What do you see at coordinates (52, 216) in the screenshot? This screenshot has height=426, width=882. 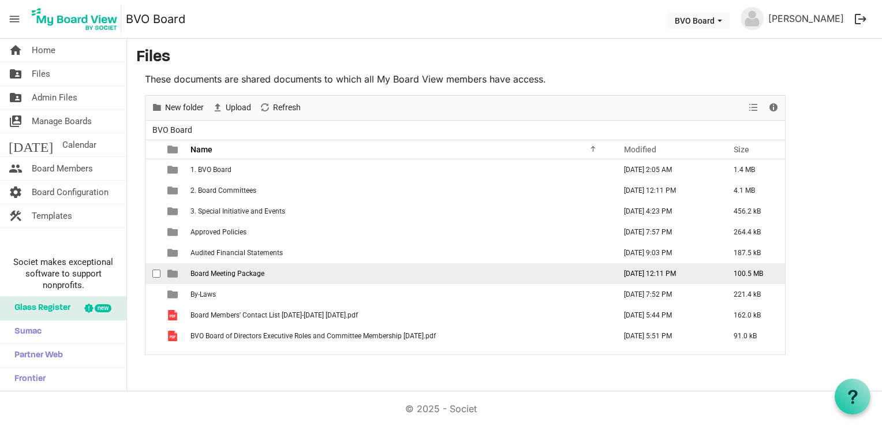 I see `span: Templates` at bounding box center [52, 216].